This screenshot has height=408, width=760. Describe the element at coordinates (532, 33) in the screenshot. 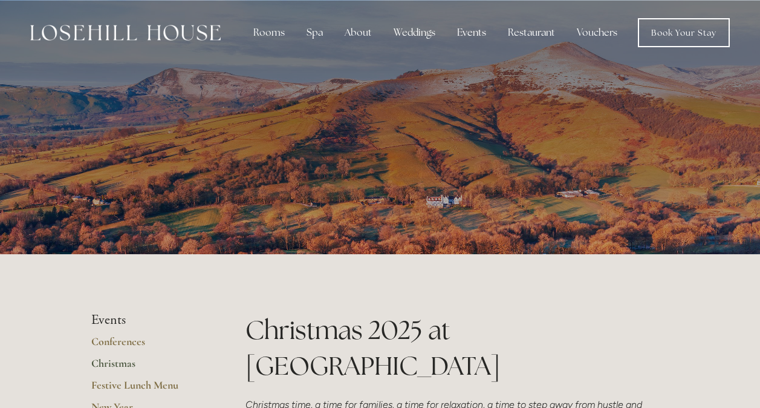

I see `div: Restaurant` at that location.